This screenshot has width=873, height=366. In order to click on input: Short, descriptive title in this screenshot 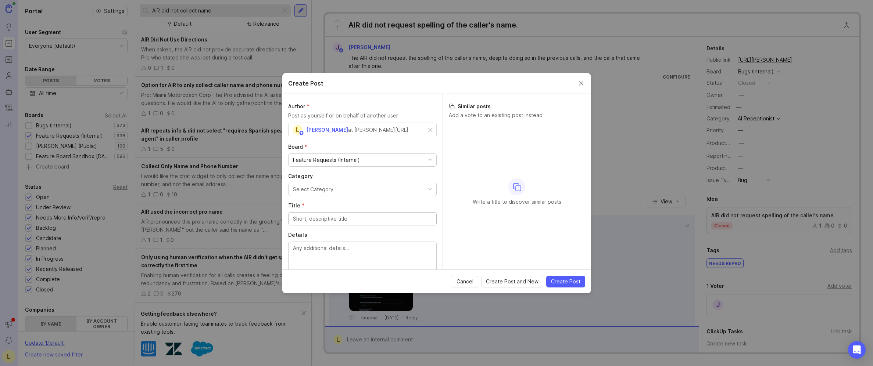, I will do `click(362, 219)`.